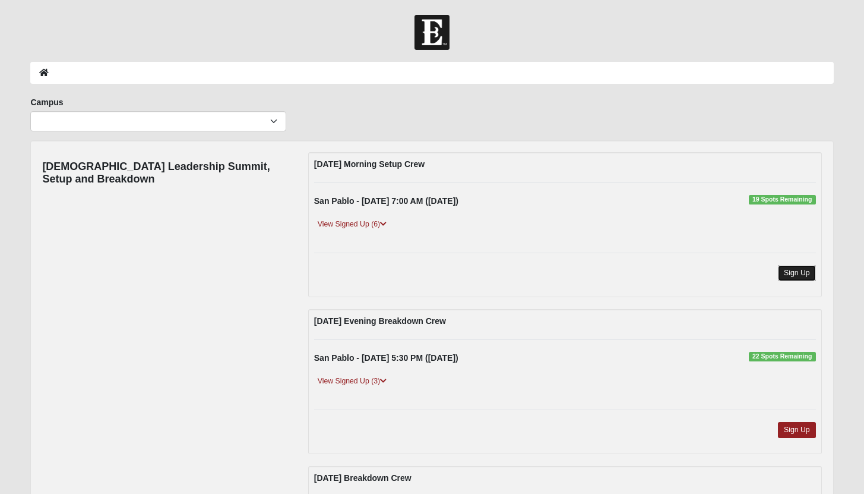  Describe the element at coordinates (432, 32) in the screenshot. I see `img: Church of Eleven22 Logo` at that location.